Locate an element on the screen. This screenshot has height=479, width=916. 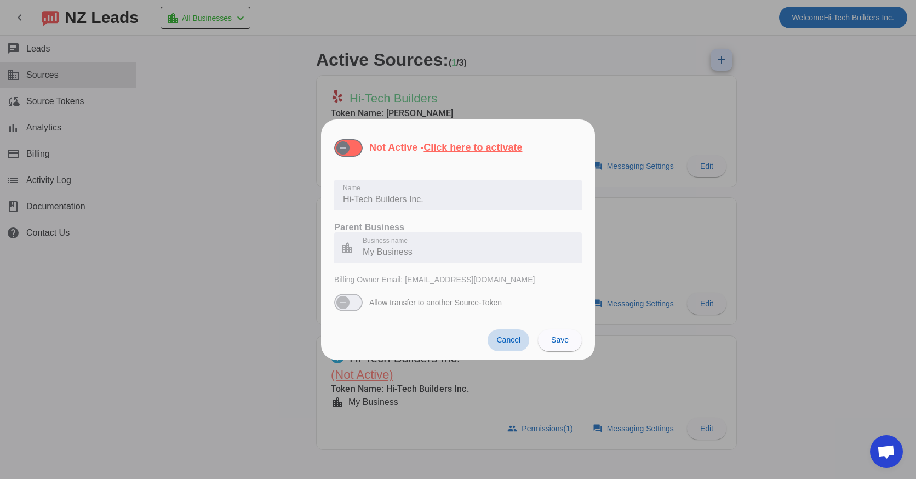
mat-label: Name is located at coordinates (352, 187).